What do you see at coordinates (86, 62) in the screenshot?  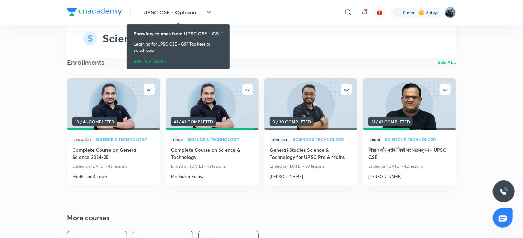 I see `h4: Enrollments` at bounding box center [86, 62].